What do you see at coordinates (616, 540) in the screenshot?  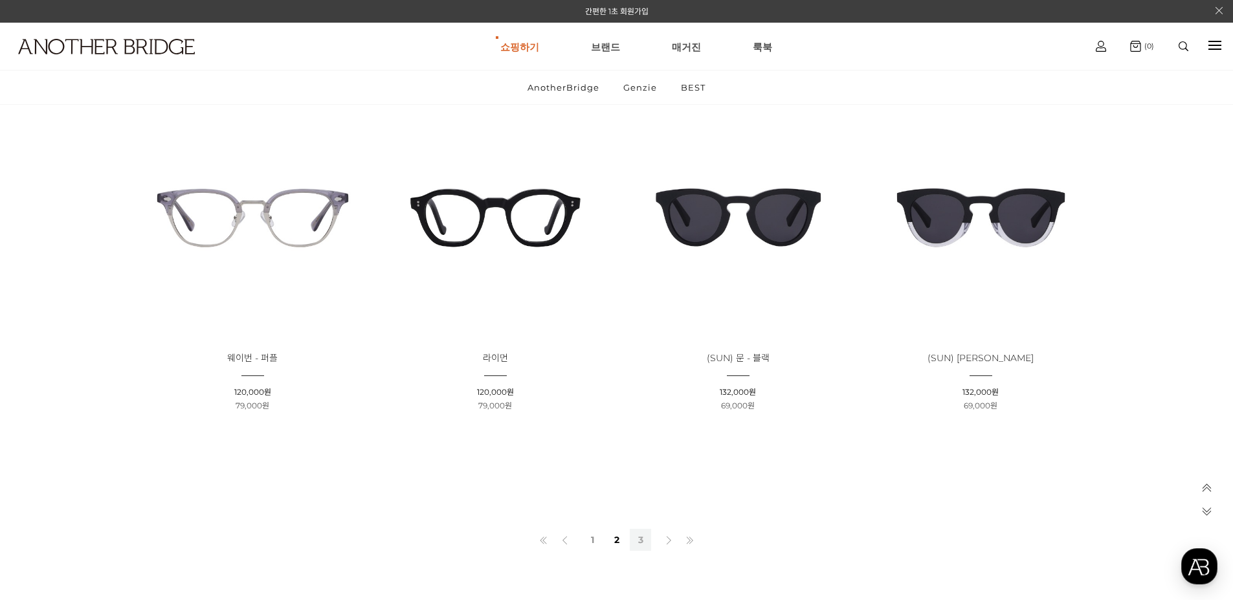 I see `a: 2` at bounding box center [616, 540].